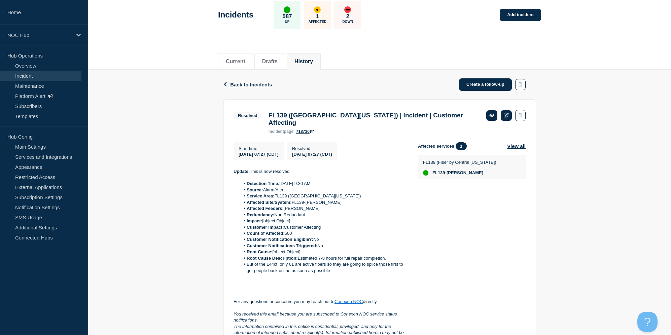  Describe the element at coordinates (461, 146) in the screenshot. I see `span: 1` at that location.